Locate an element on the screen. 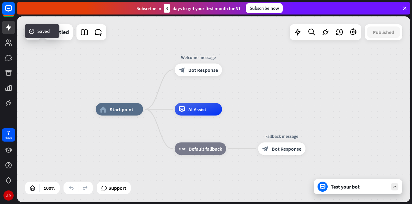 Image resolution: width=412 pixels, height=204 pixels. span: Default fallback is located at coordinates (205, 149).